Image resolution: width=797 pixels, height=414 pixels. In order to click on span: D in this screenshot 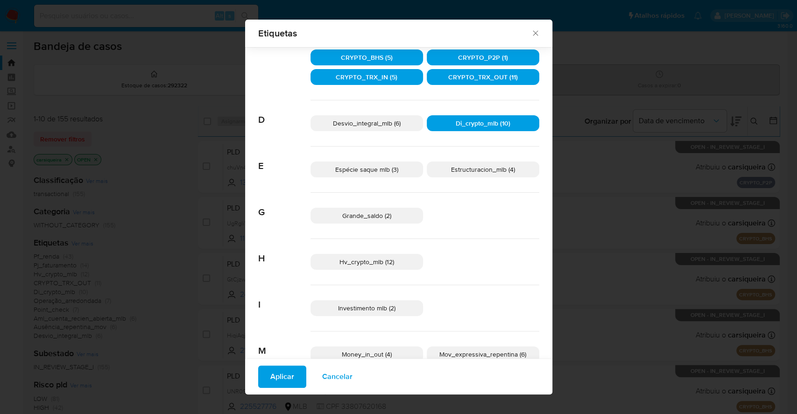, I will do `click(284, 113)`.